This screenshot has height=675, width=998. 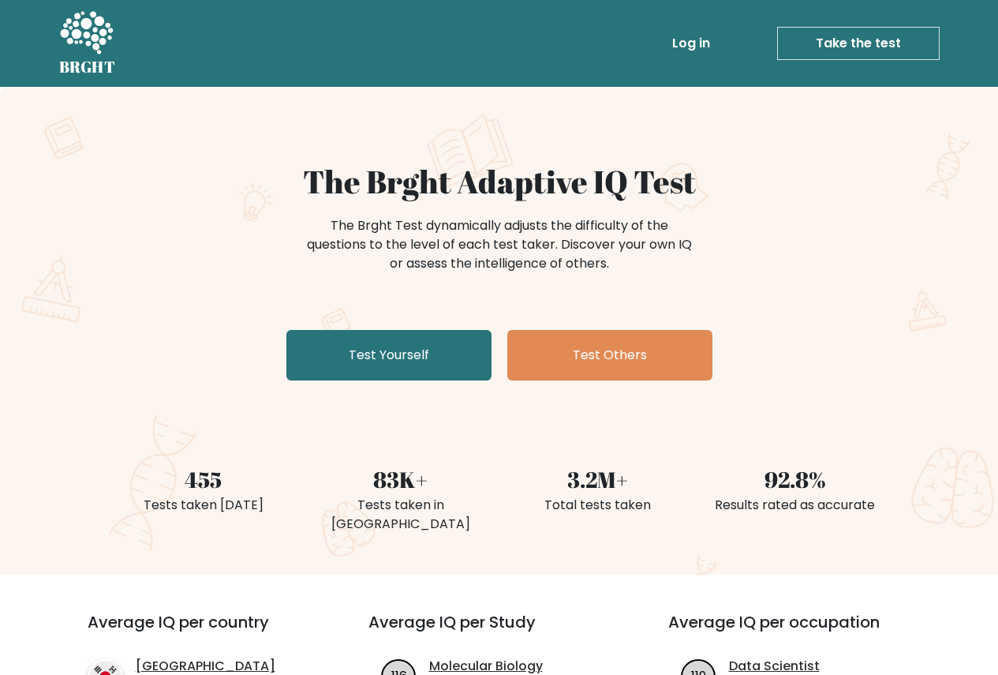 I want to click on h1: The Brght Adaptive IQ Test, so click(x=500, y=182).